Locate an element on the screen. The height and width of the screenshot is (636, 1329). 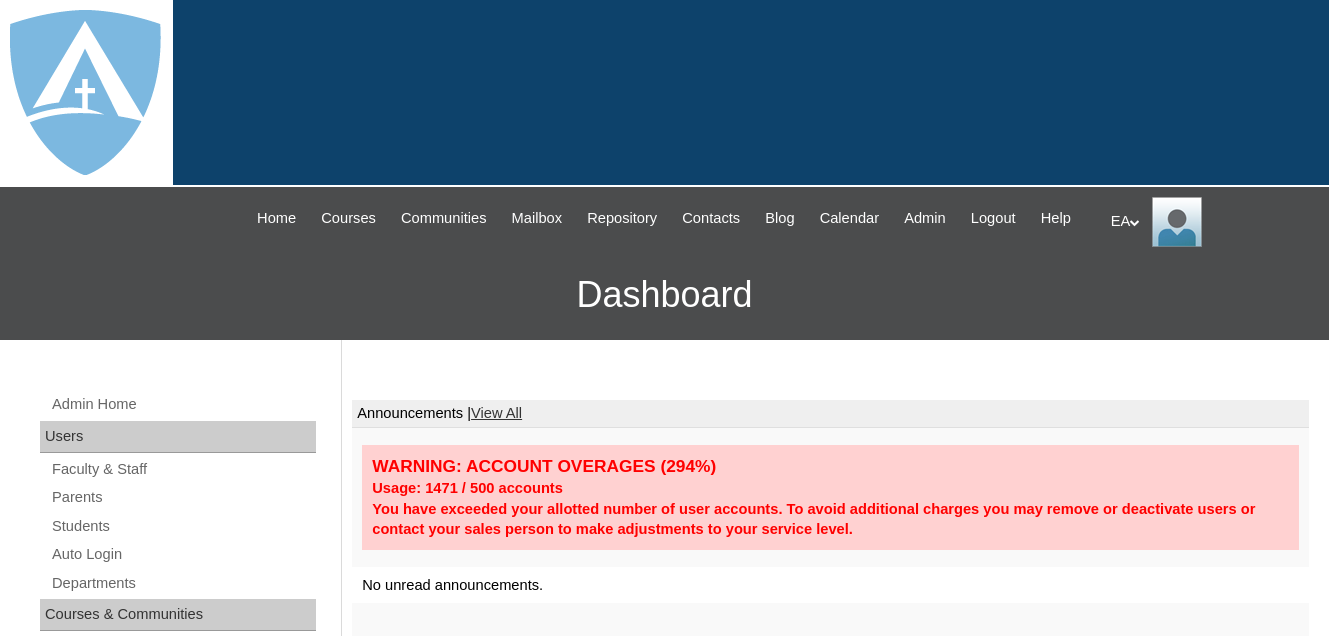
strong: Usage: 1471 / 500 accounts is located at coordinates (467, 488).